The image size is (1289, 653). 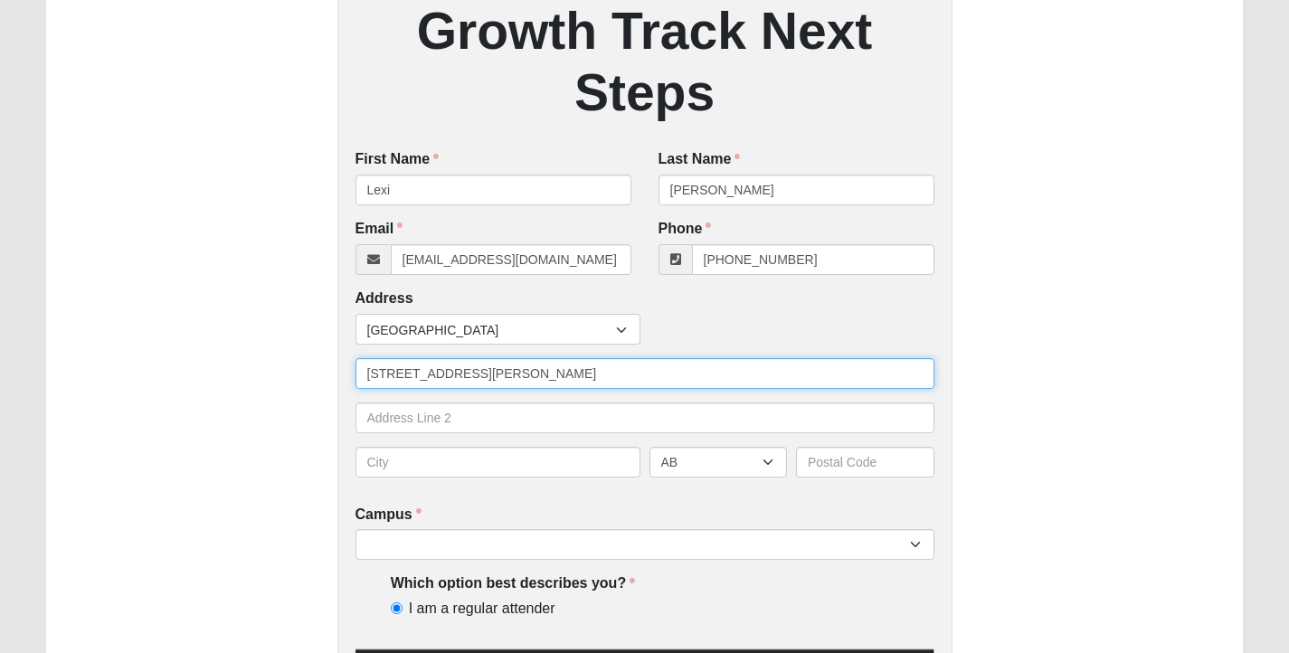 I want to click on input: City, so click(x=498, y=462).